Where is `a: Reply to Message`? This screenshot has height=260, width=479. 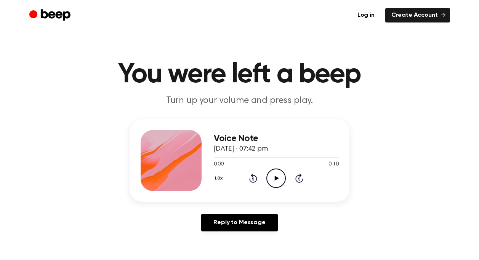 a: Reply to Message is located at coordinates (239, 222).